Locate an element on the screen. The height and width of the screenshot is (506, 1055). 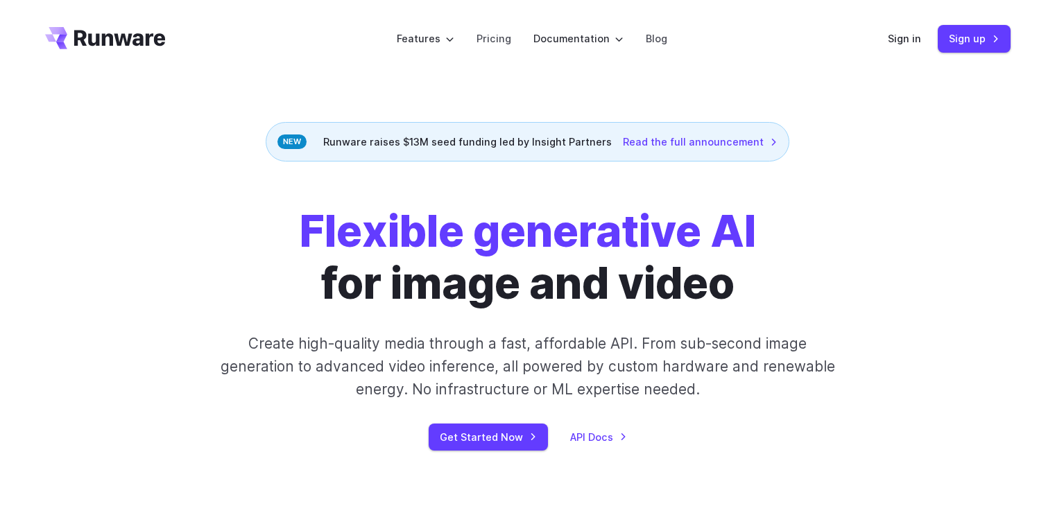
strong: Flexible generative AI is located at coordinates (528, 231).